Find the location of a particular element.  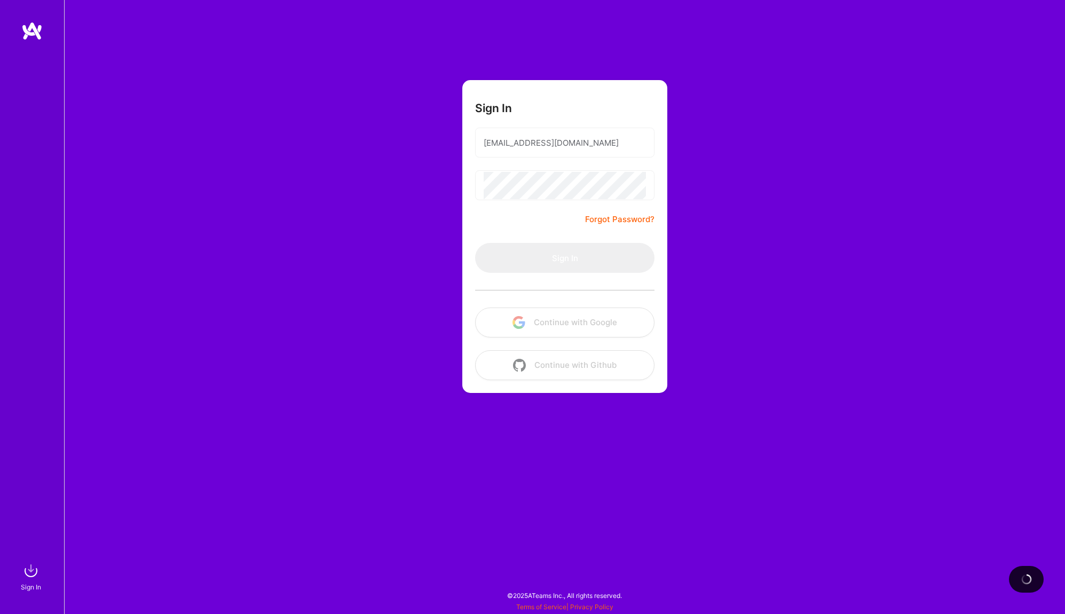

img: loading is located at coordinates (1026, 578).